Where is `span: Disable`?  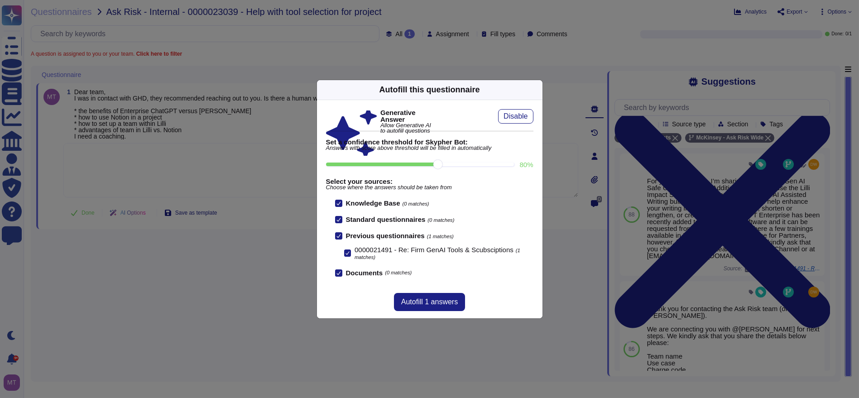 span: Disable is located at coordinates (515, 116).